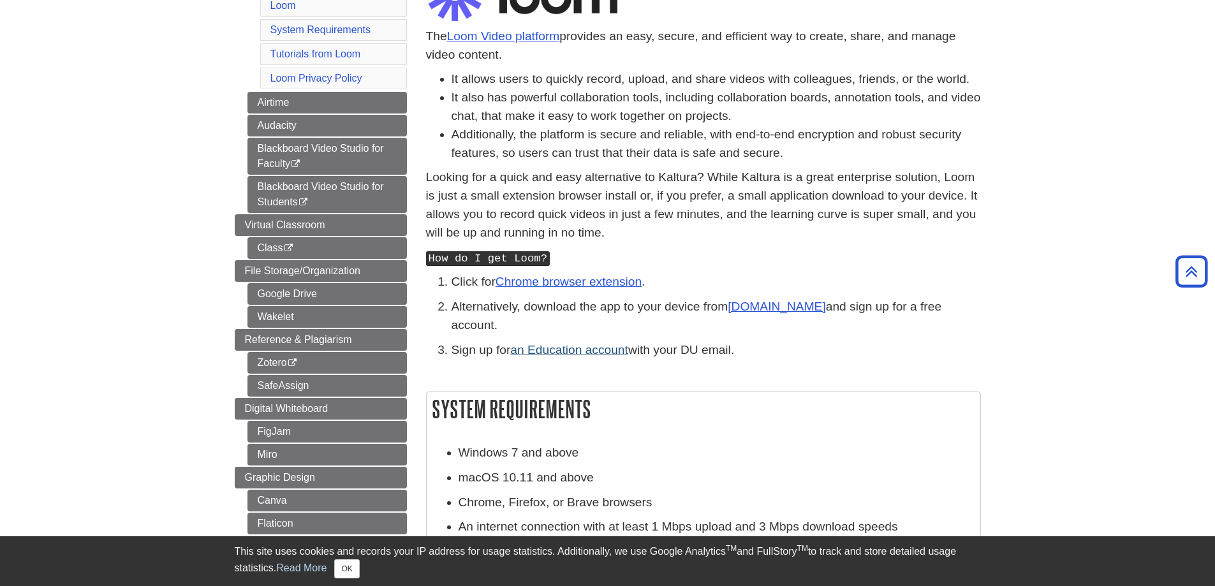 The width and height of the screenshot is (1215, 586). What do you see at coordinates (346, 569) in the screenshot?
I see `button: Close` at bounding box center [346, 569].